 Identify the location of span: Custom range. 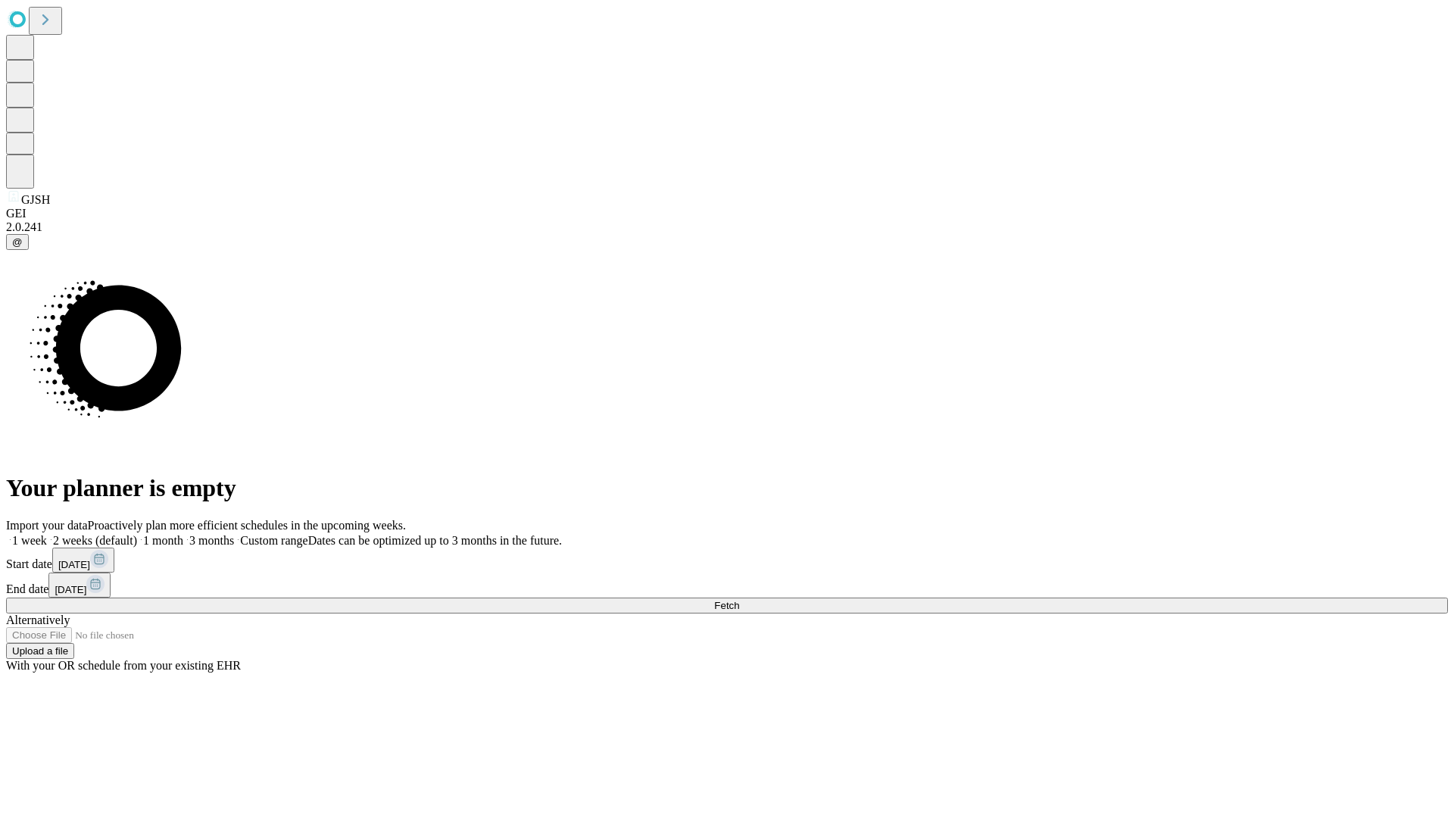
(273, 540).